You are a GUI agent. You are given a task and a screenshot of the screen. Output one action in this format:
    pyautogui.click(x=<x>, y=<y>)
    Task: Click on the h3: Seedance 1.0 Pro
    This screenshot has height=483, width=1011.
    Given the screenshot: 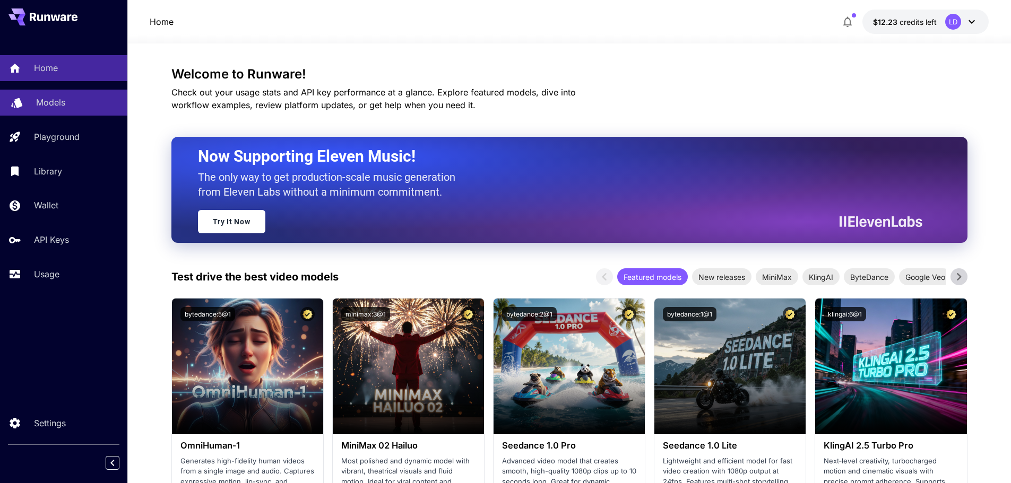 What is the action you would take?
    pyautogui.click(x=569, y=446)
    